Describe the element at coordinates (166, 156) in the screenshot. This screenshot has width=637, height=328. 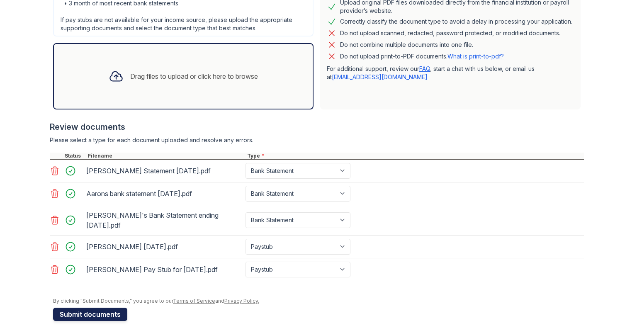
I see `div: Filename` at that location.